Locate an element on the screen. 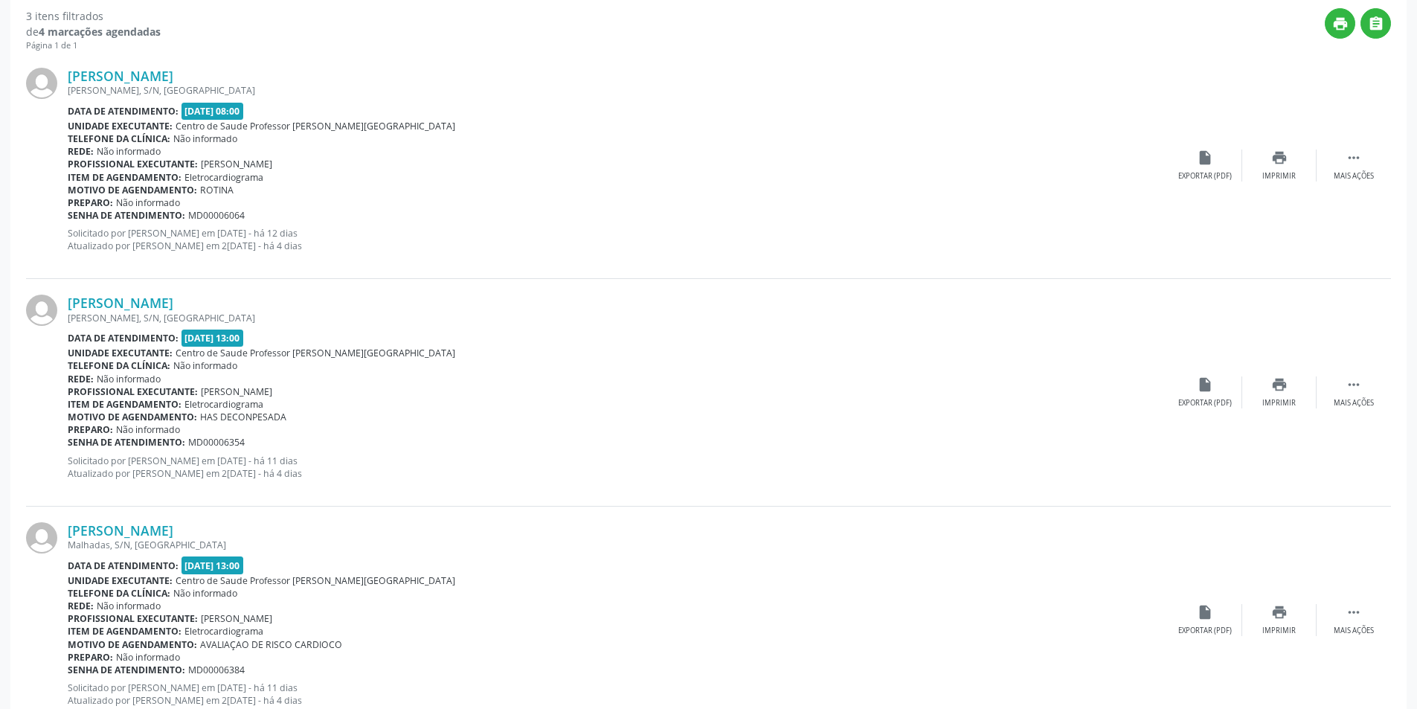  span: AVALIAÇAO DE RISCO CARDIOCO is located at coordinates (271, 644).